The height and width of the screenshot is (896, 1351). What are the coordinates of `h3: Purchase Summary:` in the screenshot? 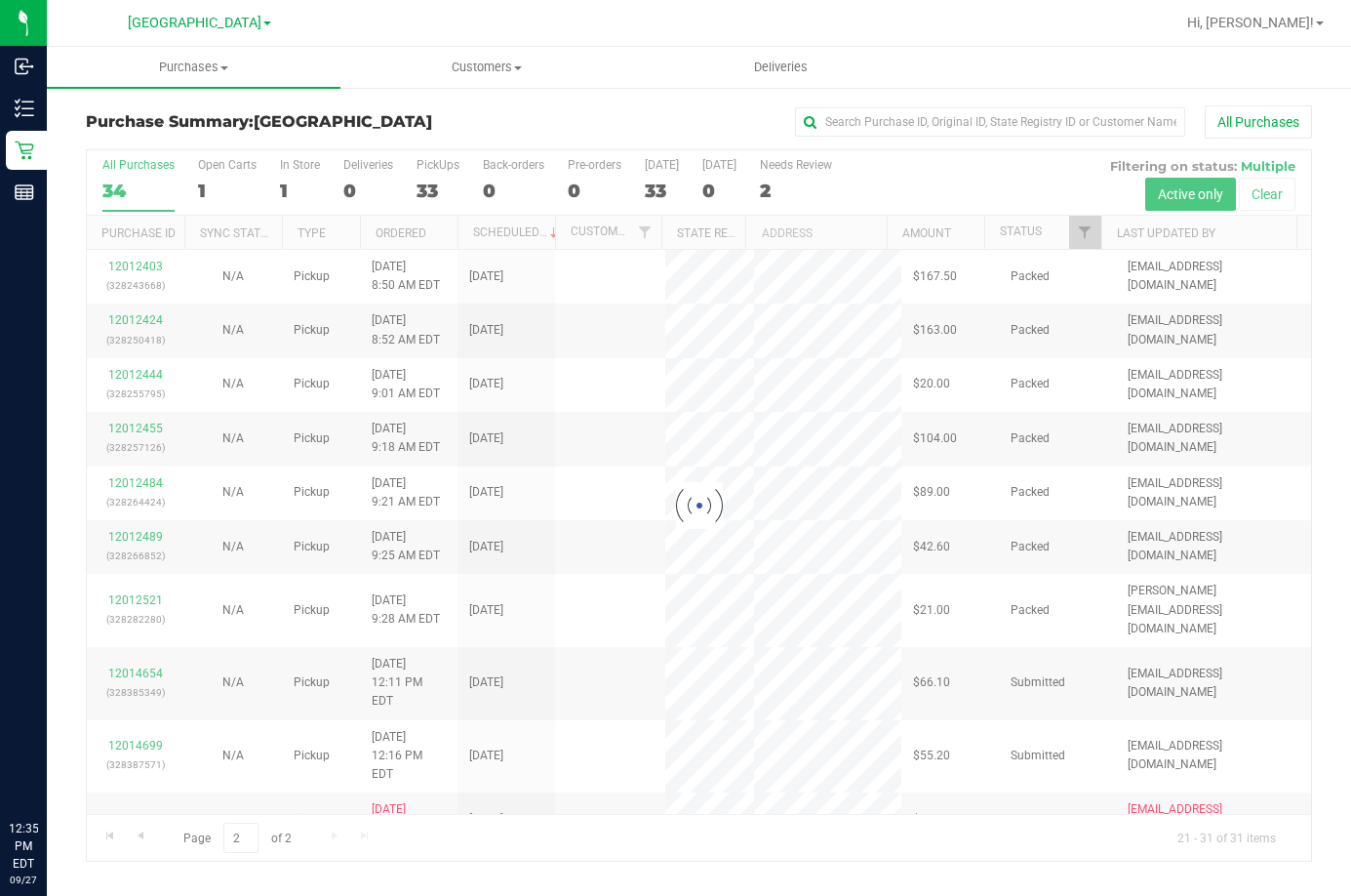 It's located at (290, 122).